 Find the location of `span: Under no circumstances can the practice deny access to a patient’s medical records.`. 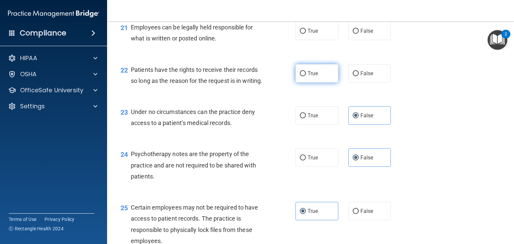

span: Under no circumstances can the practice deny access to a patient’s medical records. is located at coordinates (193, 117).